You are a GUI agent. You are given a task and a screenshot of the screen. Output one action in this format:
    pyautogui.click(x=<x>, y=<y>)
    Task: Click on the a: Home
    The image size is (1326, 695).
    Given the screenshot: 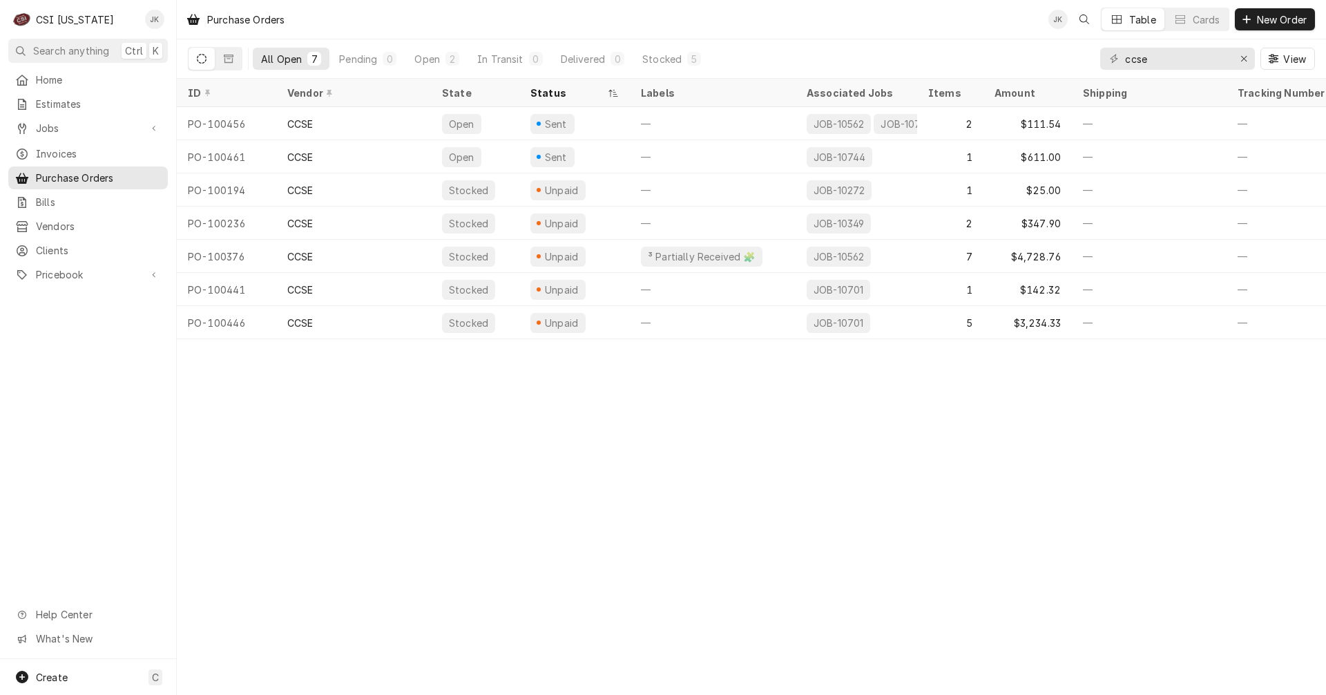 What is the action you would take?
    pyautogui.click(x=88, y=79)
    